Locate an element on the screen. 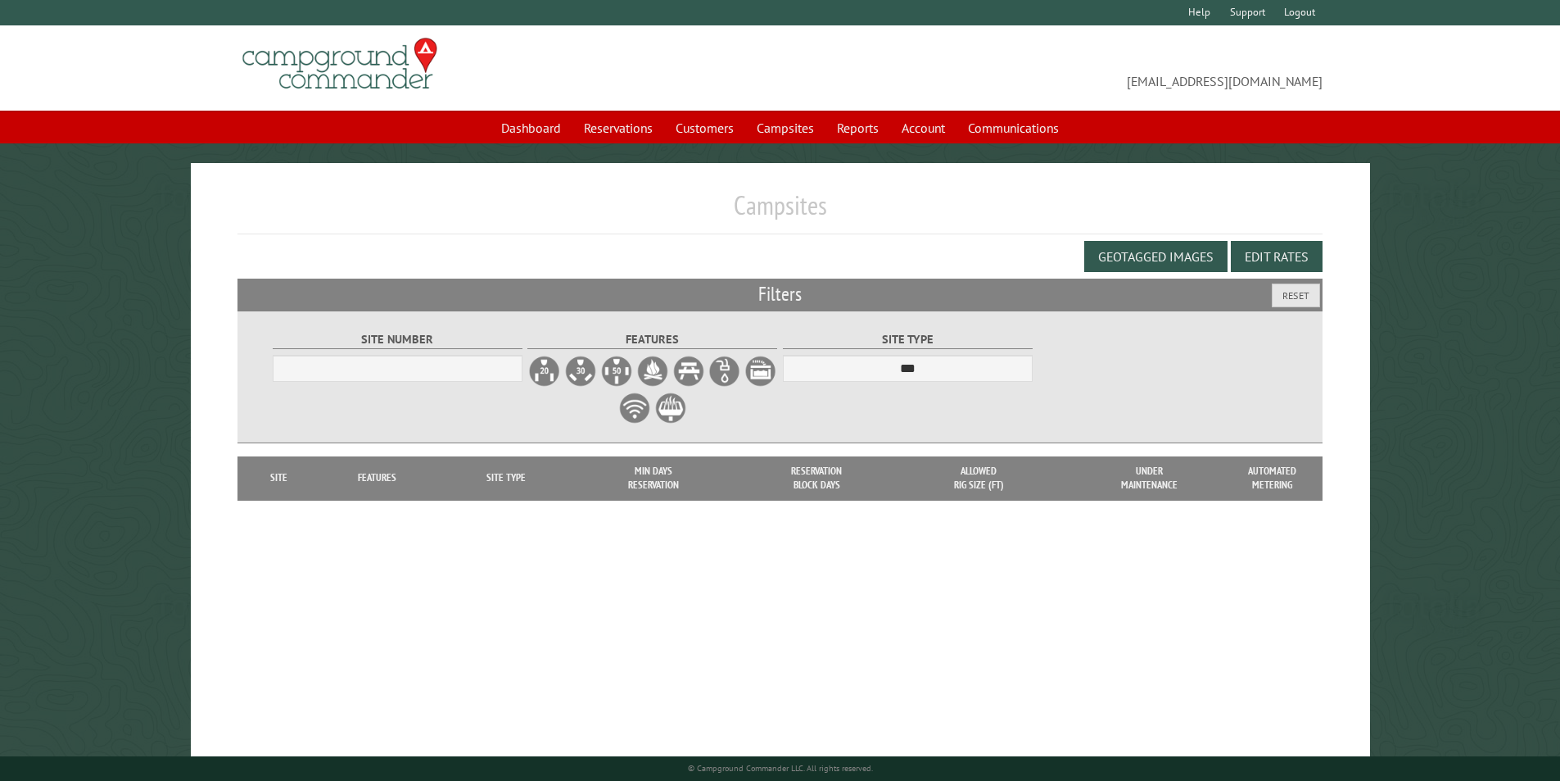  small: © Campground Commander LLC. All rights reserved. is located at coordinates (781, 767).